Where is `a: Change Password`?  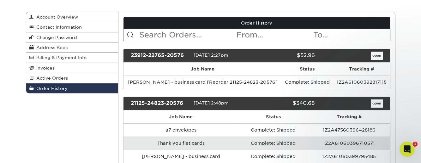
a: Change Password is located at coordinates (72, 38).